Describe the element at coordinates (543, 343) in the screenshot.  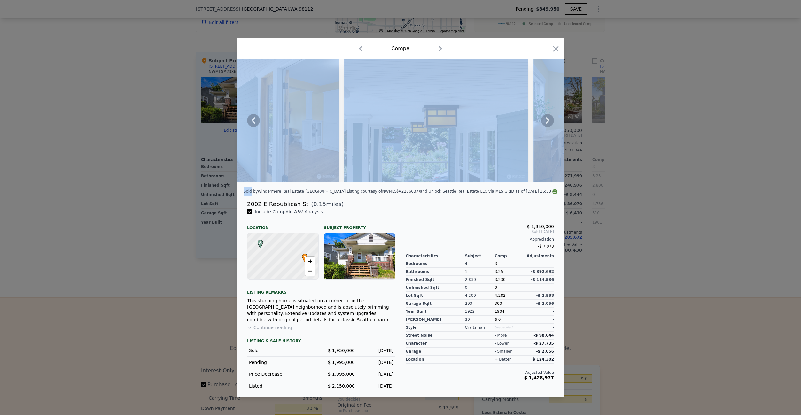
I see `span: -$ 27,735` at that location.